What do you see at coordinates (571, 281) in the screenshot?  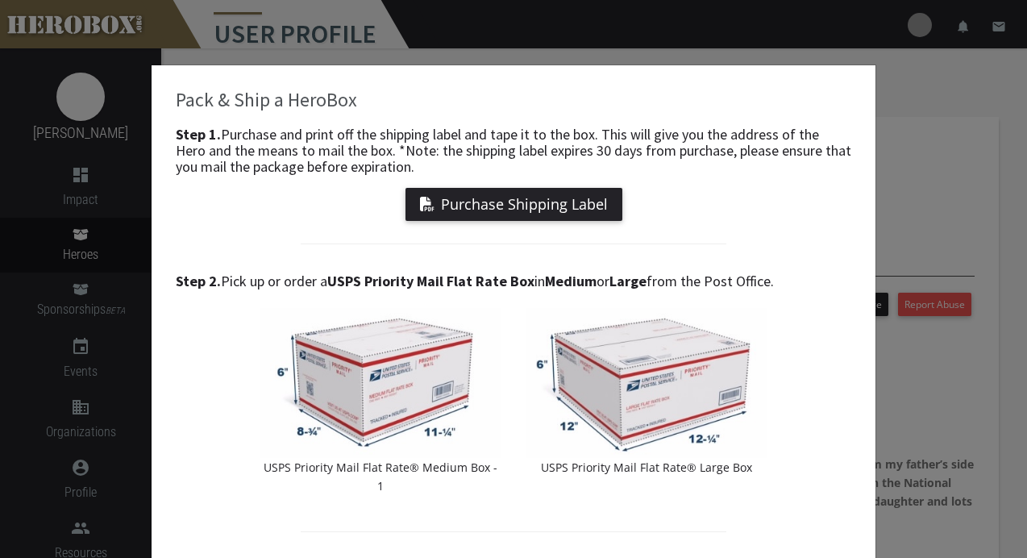 I see `b: Medium` at bounding box center [571, 281].